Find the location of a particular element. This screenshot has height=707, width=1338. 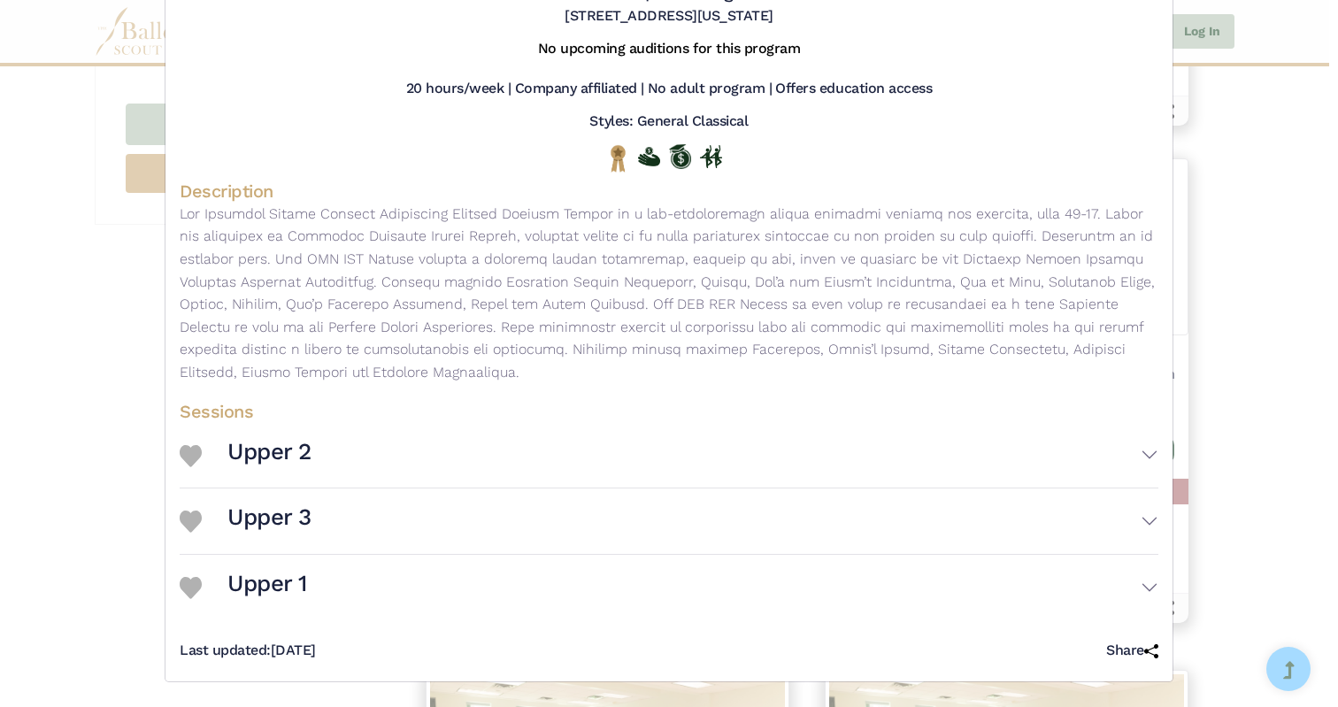

button: Upper 1 is located at coordinates (693, 587).